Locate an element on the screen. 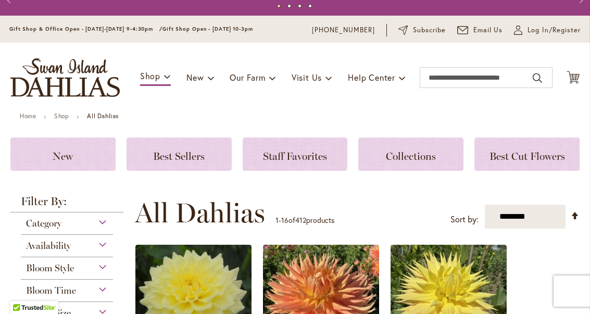 This screenshot has height=314, width=590. span: Staff Favorites is located at coordinates (295, 156).